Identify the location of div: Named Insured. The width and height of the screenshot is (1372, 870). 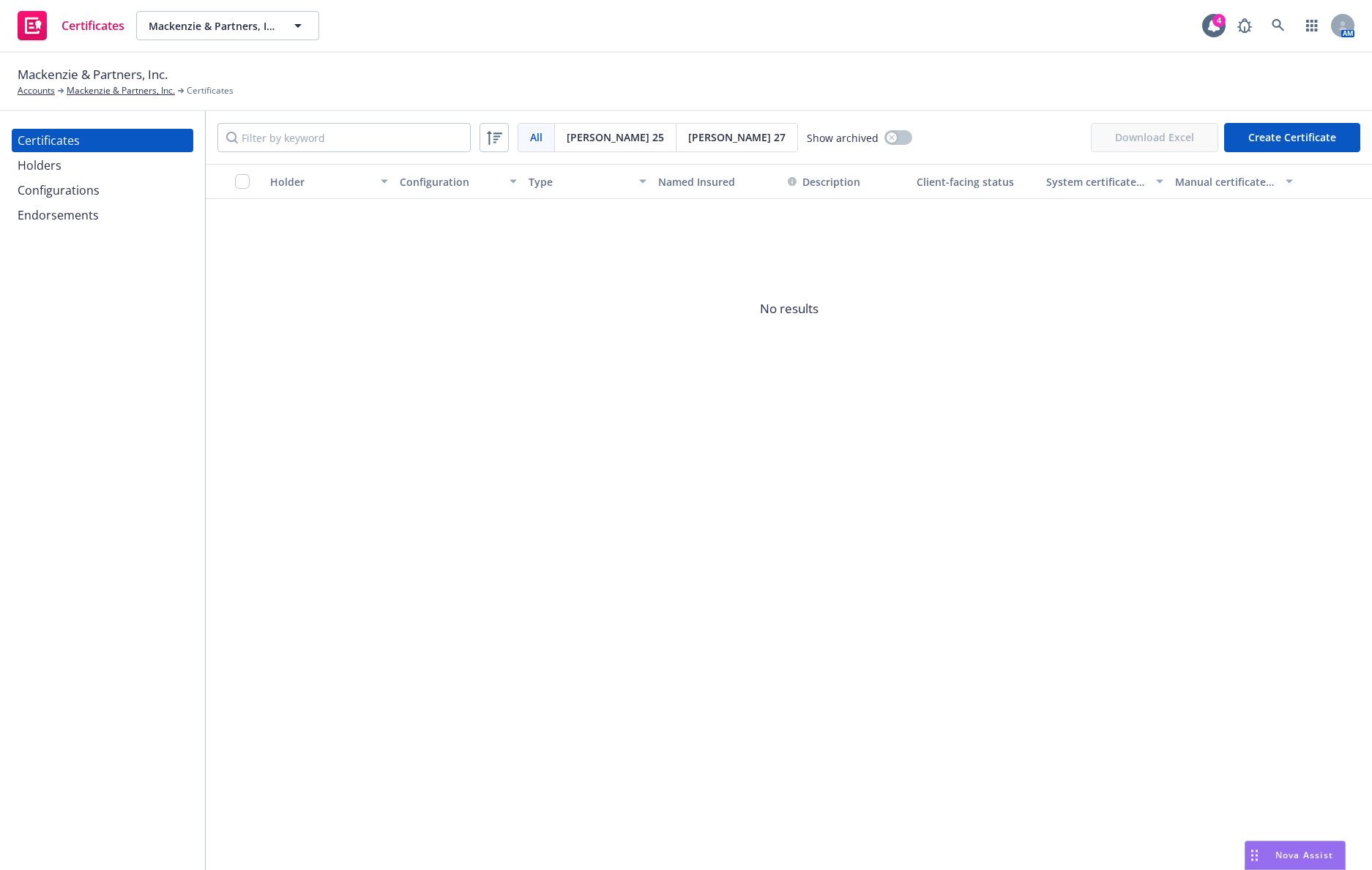
(717, 182).